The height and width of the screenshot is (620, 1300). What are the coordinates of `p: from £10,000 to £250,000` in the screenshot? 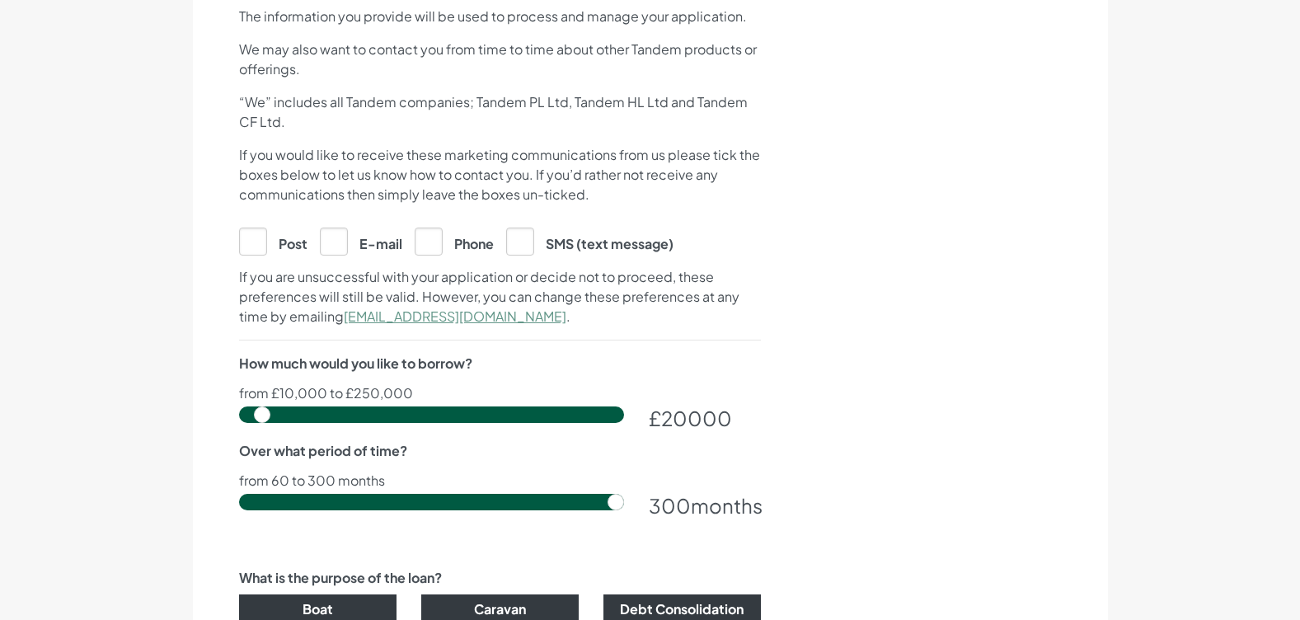 It's located at (499, 393).